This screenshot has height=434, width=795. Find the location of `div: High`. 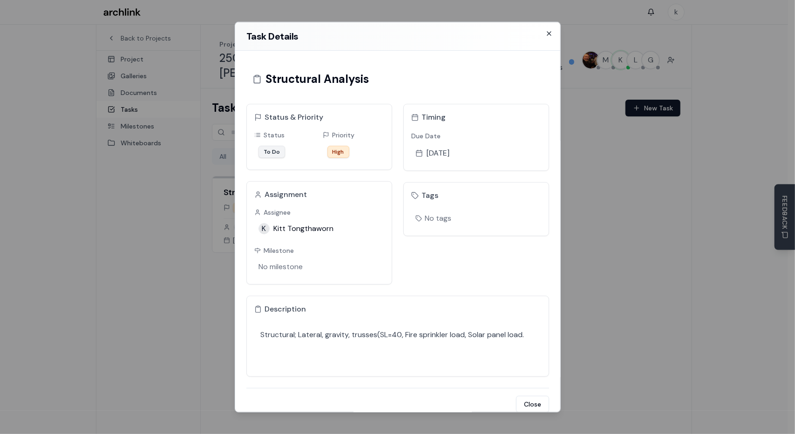

div: High is located at coordinates (338, 152).